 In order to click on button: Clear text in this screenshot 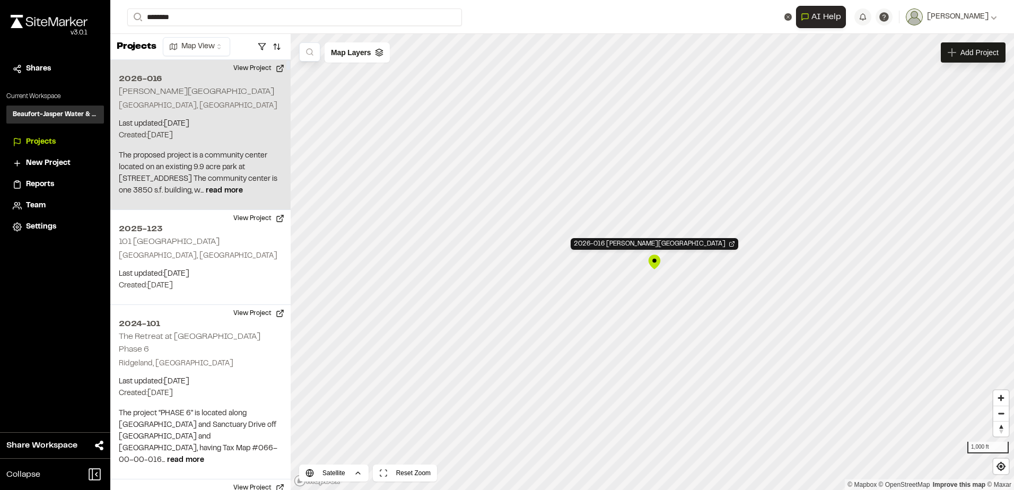, I will do `click(788, 17)`.